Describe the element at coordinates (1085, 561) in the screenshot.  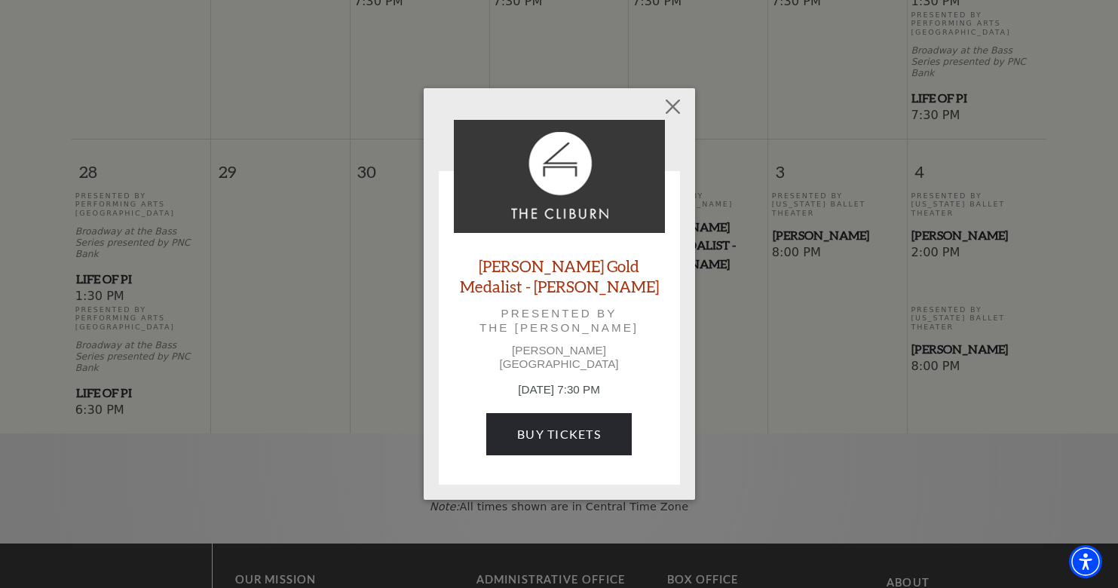
I see `div: Accessibility Menu` at that location.